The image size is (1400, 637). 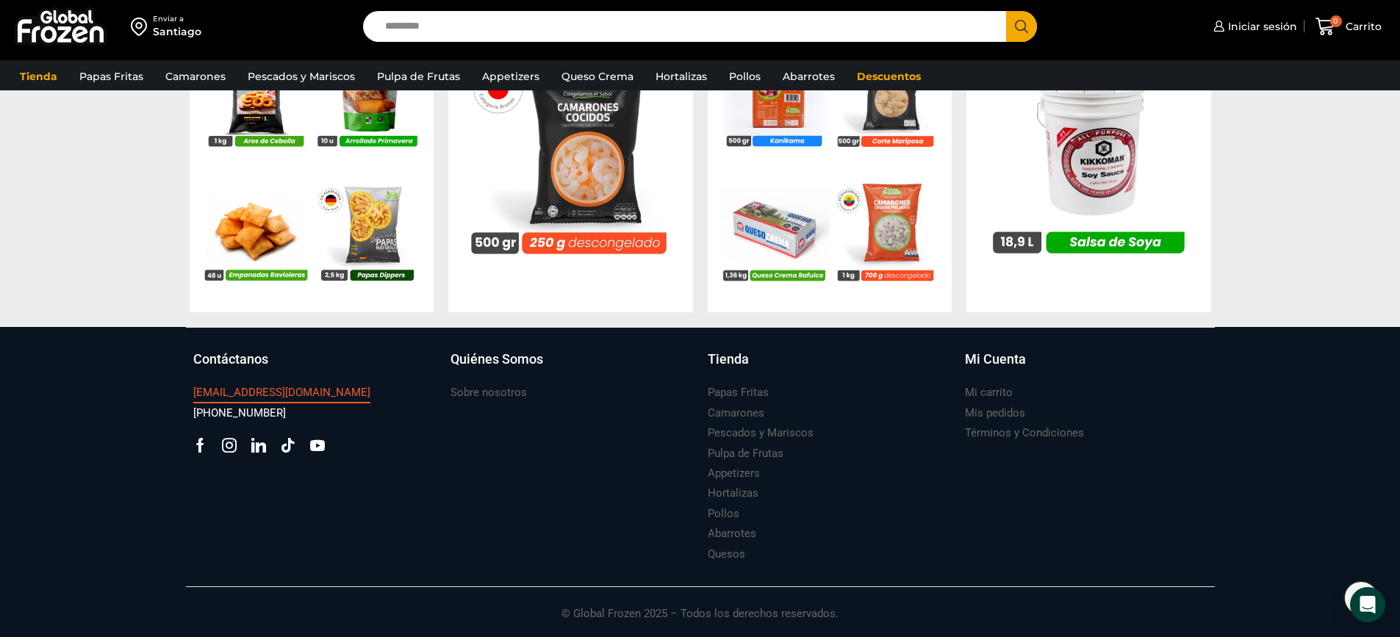 What do you see at coordinates (1362, 26) in the screenshot?
I see `span: Carrito` at bounding box center [1362, 26].